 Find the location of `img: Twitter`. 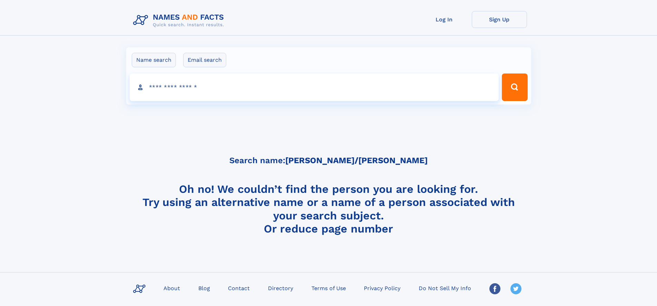

img: Twitter is located at coordinates (516, 289).